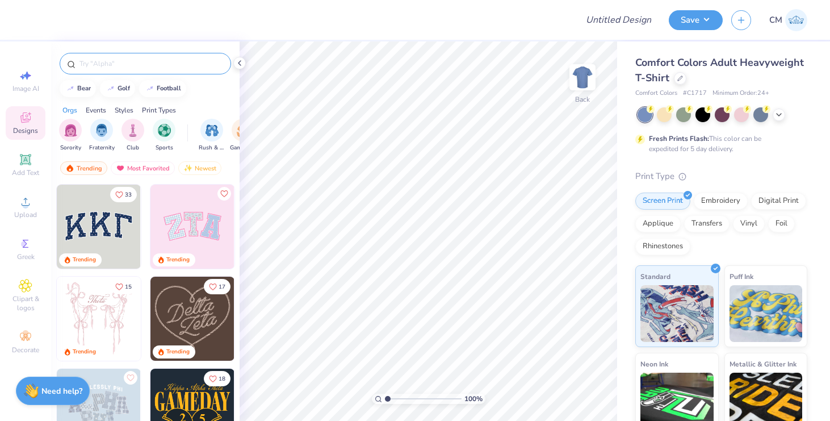 Image resolution: width=830 pixels, height=421 pixels. What do you see at coordinates (151, 64) in the screenshot?
I see `input: Try "Alpha"` at bounding box center [151, 64].